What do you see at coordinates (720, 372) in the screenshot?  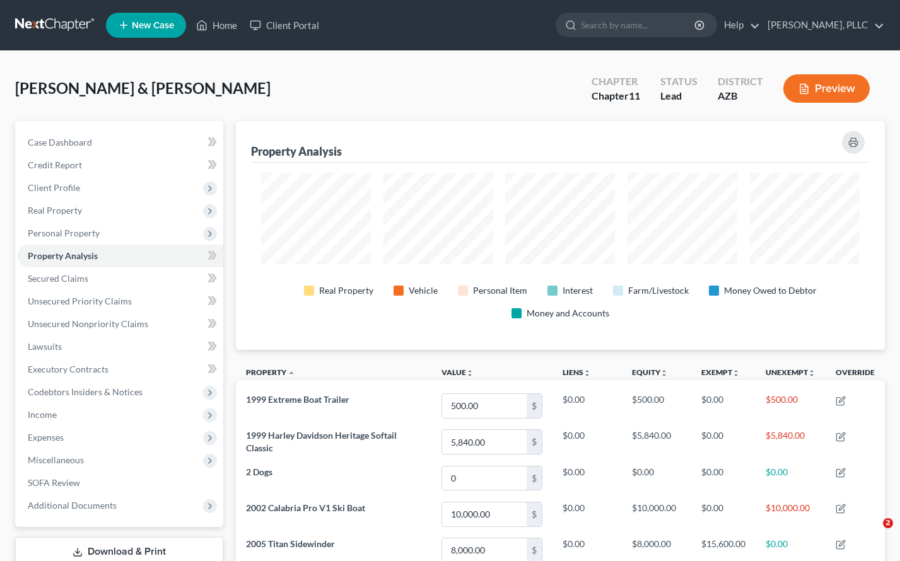 I see `a: Exemptunfold_more` at bounding box center [720, 372].